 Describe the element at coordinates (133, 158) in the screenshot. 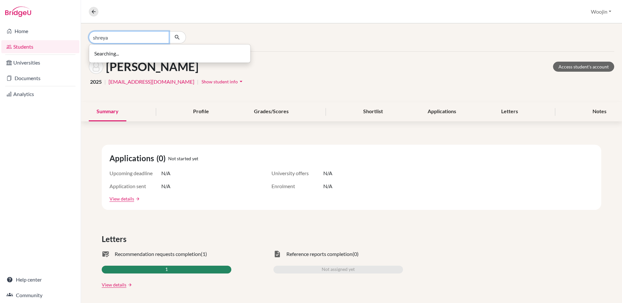

I see `span: Applications` at that location.